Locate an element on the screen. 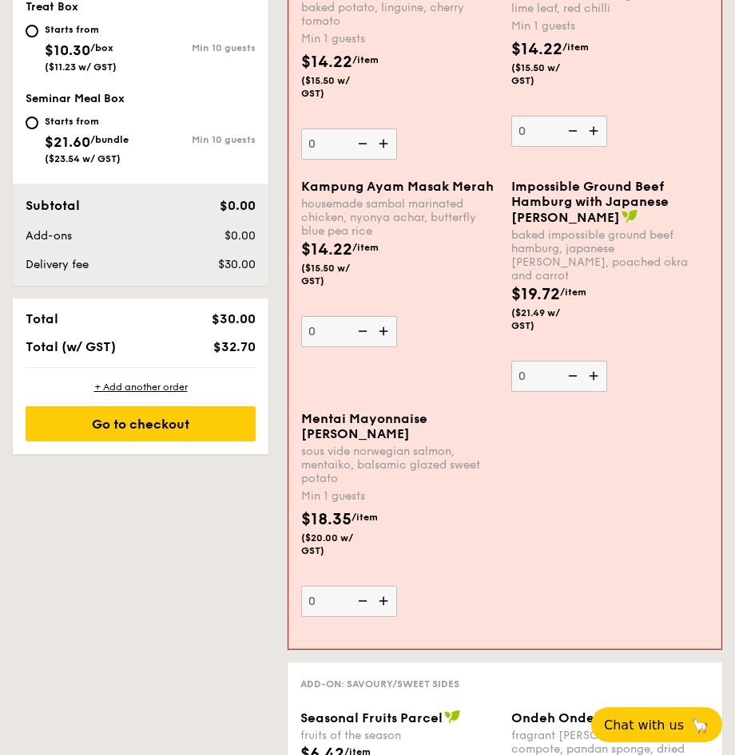 This screenshot has height=755, width=735. input: Kampung Ayam Masak Merahhousemade sambal marinated chicken, nyonya achar, butterfly blue pea rice... is located at coordinates (349, 331).